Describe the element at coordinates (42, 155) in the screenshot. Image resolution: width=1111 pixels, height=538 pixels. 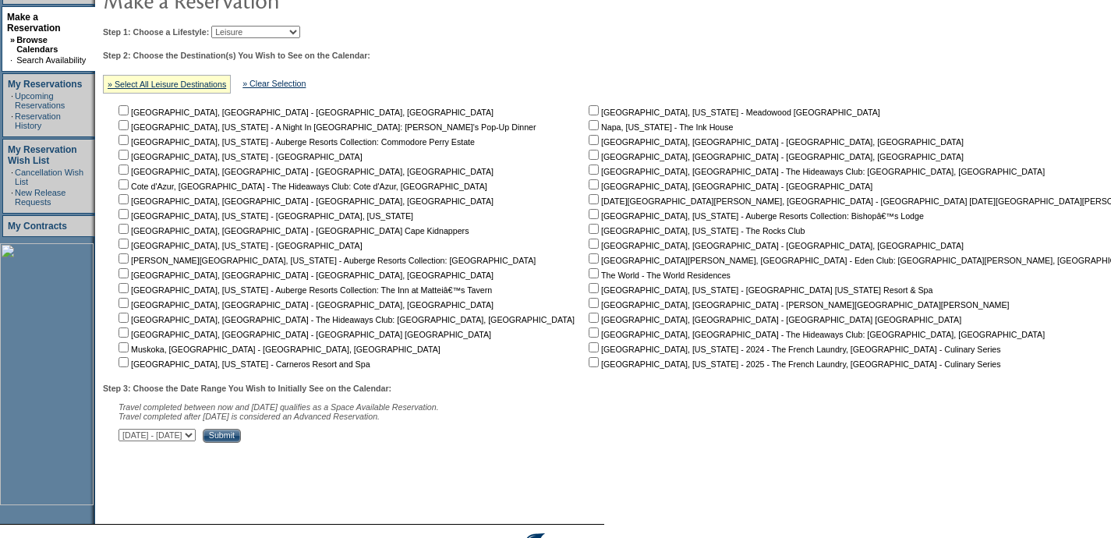
I see `a: My Reservation Wish List` at that location.